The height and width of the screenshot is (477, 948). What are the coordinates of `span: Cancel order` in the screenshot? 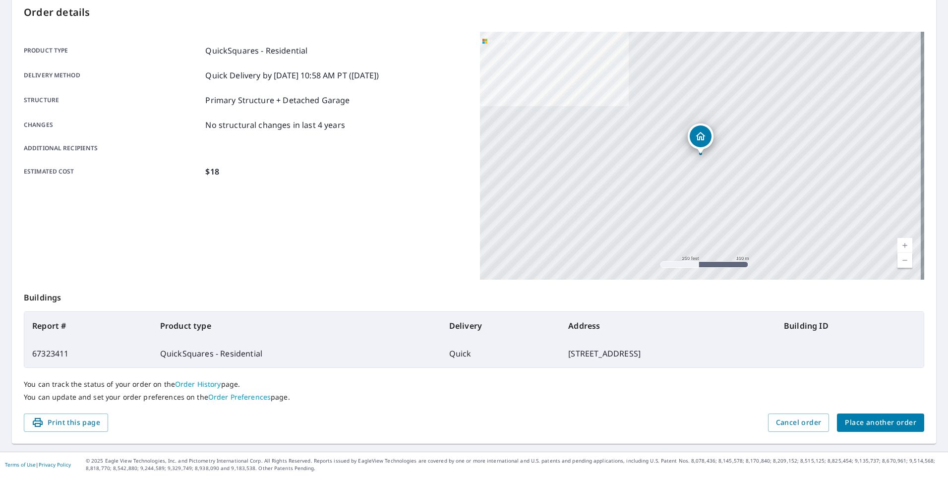 It's located at (799, 422).